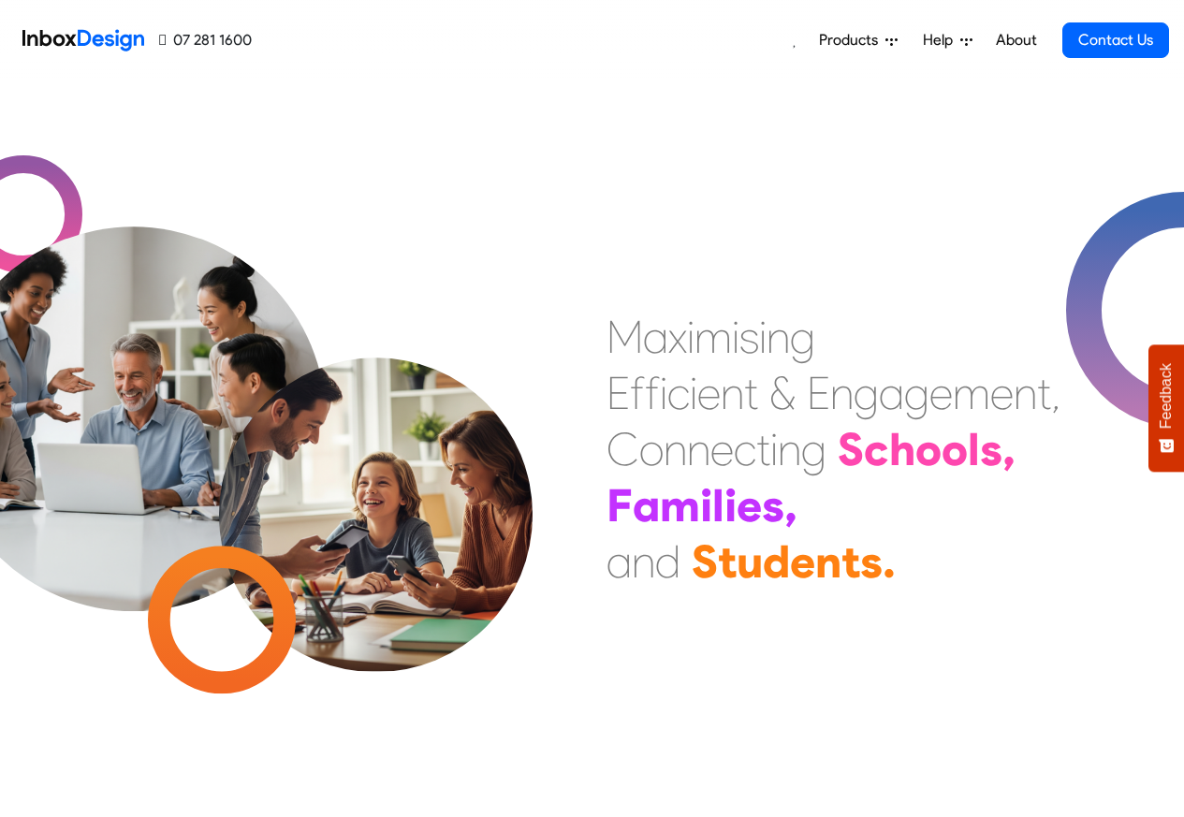 This screenshot has height=817, width=1184. What do you see at coordinates (852, 40) in the screenshot?
I see `span: Products` at bounding box center [852, 40].